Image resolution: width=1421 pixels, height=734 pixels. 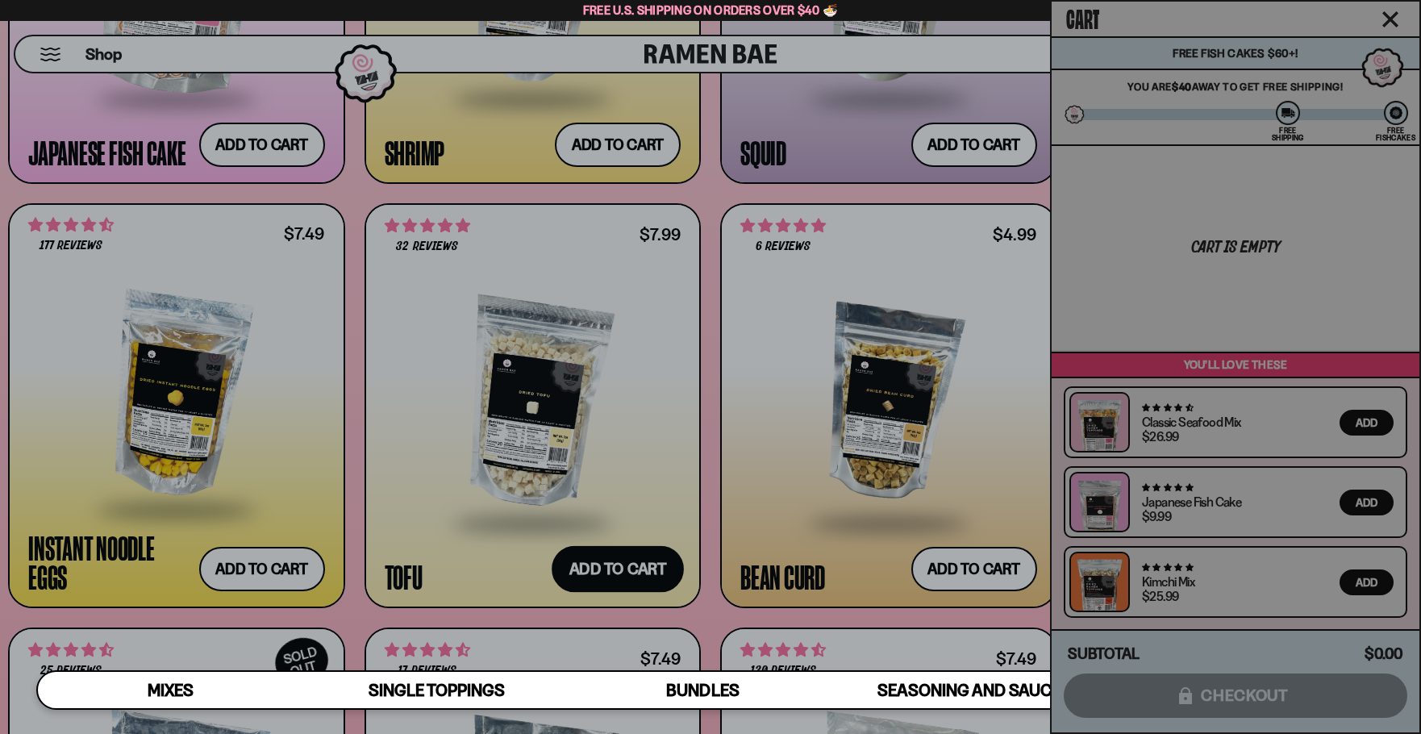 I want to click on span: Bundles, so click(x=702, y=689).